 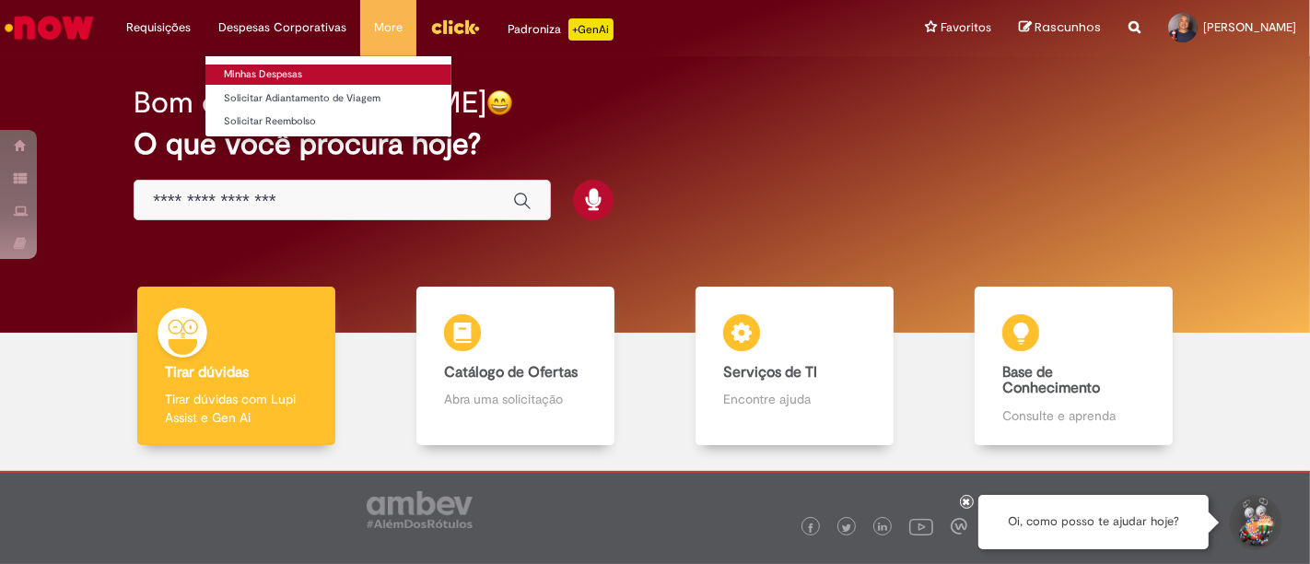 What do you see at coordinates (655, 144) in the screenshot?
I see `h2: O que você procura hoje?` at bounding box center [655, 144].